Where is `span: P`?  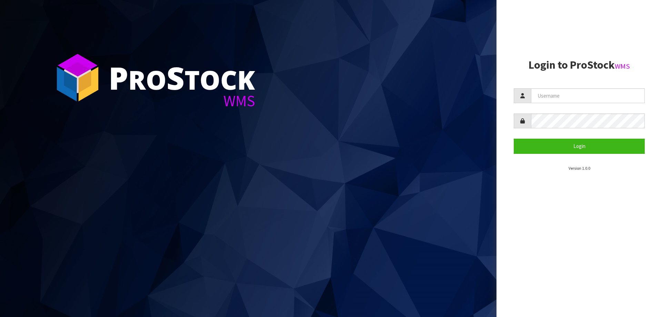 span: P is located at coordinates (118, 78).